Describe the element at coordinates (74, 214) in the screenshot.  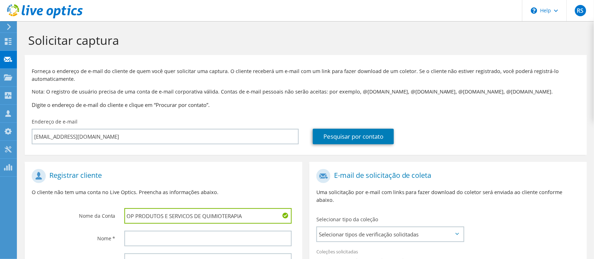
I see `label: Nome da Conta` at that location.